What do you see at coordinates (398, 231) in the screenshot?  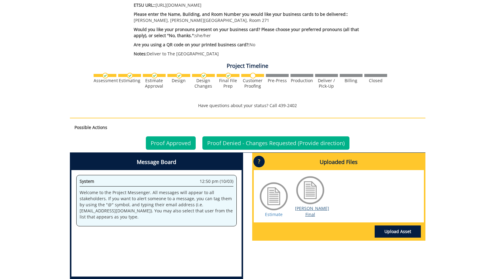 I see `a: Upload Asset` at bounding box center [398, 231].